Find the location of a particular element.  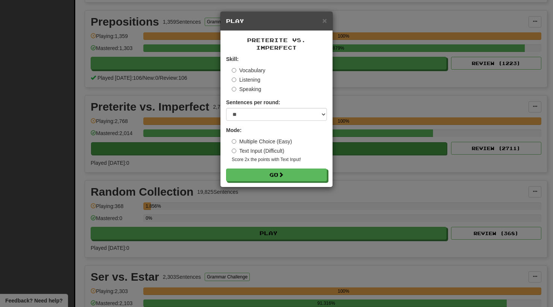

input: Speaking is located at coordinates (234, 89).